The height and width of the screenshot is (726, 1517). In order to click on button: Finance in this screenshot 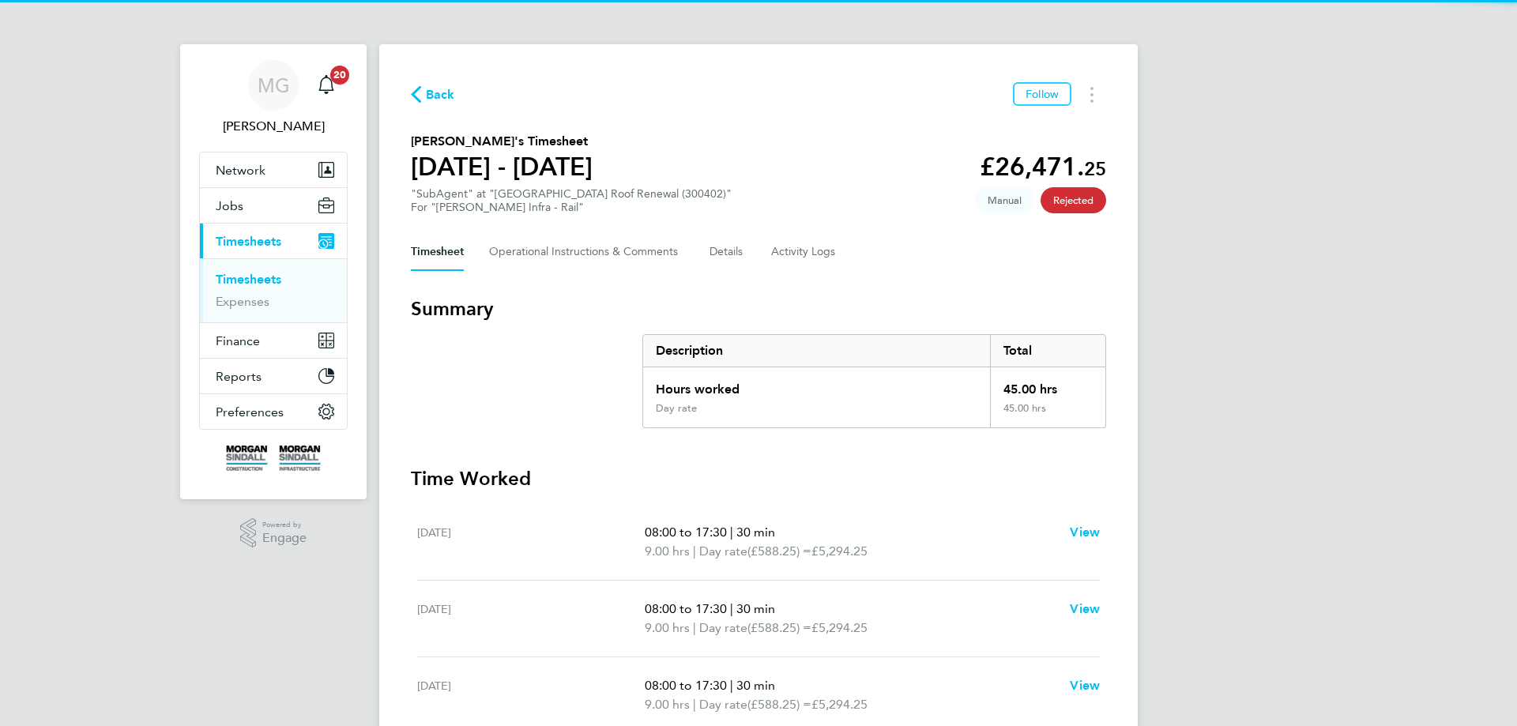, I will do `click(273, 341)`.